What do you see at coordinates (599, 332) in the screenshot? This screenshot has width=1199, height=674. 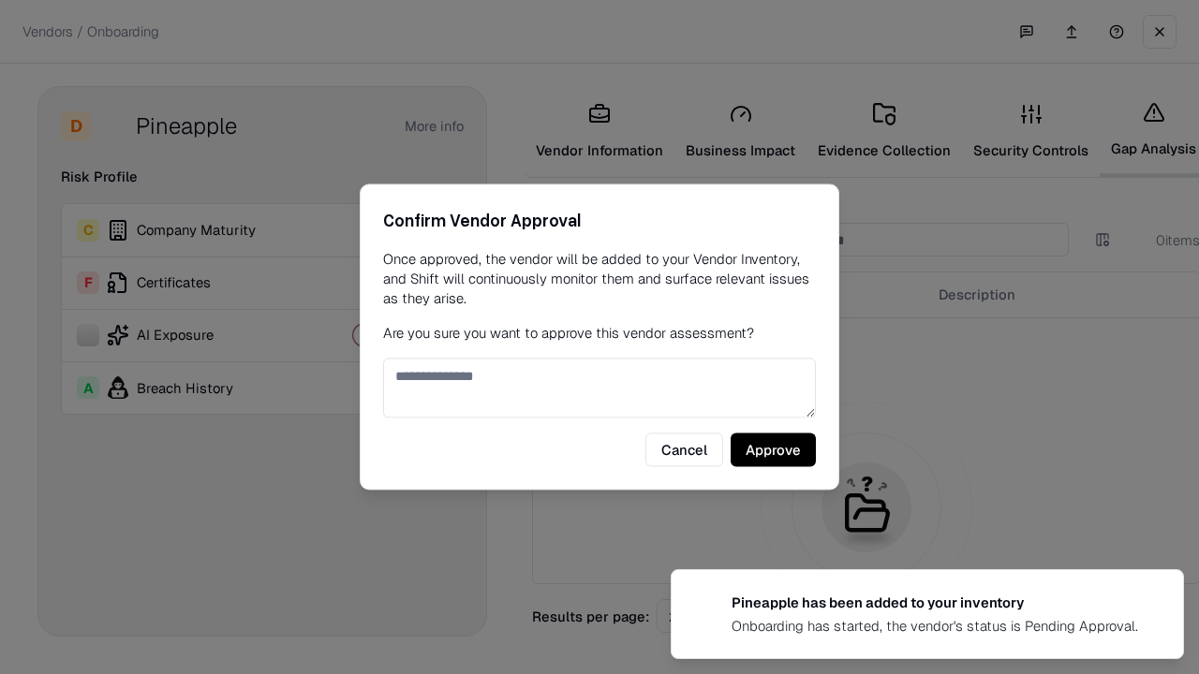 I see `p: Are you sure you want to approve this vendor assessment?` at bounding box center [599, 332].